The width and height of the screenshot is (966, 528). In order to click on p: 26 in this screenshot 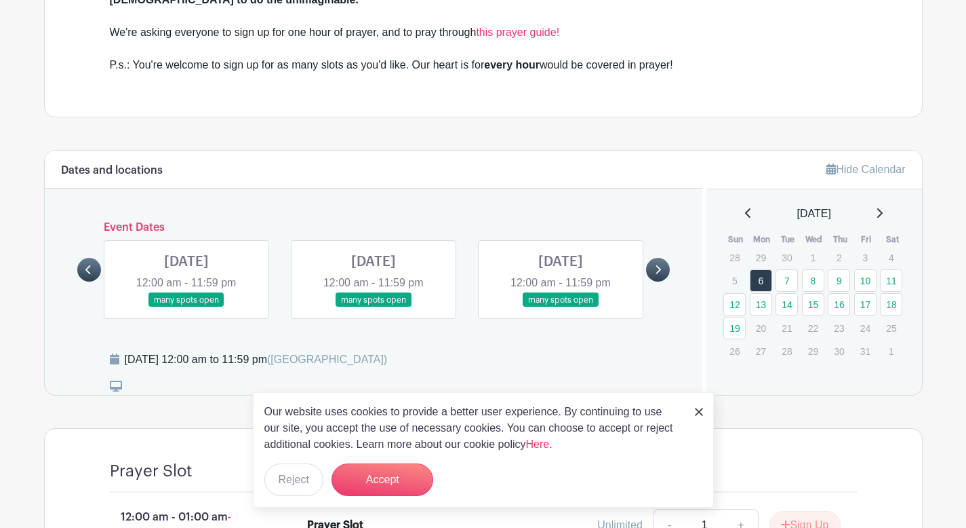, I will do `click(735, 351)`.